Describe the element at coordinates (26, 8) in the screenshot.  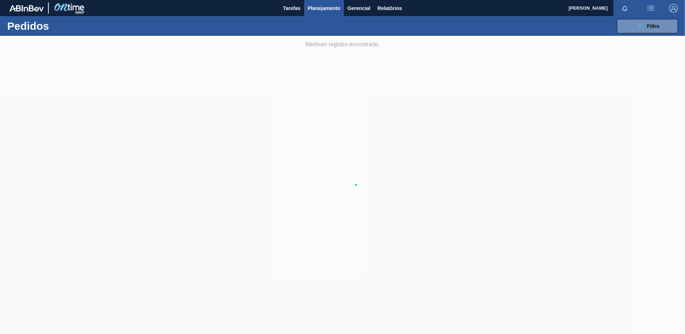
I see `img: TNhmsLtSVTkK8tSr43FrP2fwEKptu5GPRR3wAAAABJRU5ErkJggg==` at that location.